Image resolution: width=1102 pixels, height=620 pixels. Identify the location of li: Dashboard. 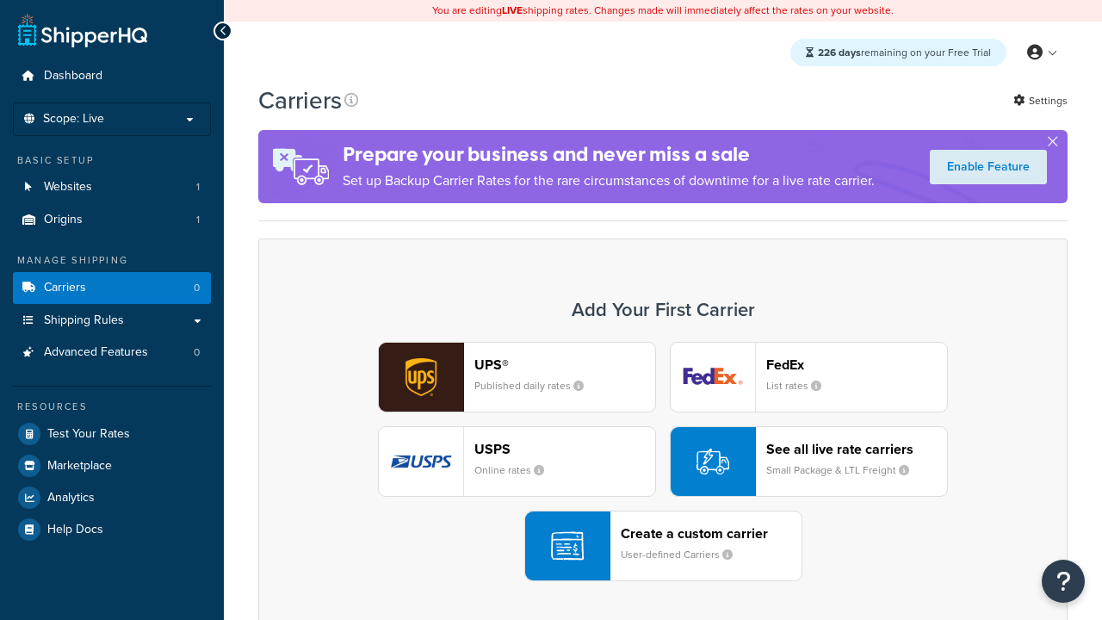
(112, 76).